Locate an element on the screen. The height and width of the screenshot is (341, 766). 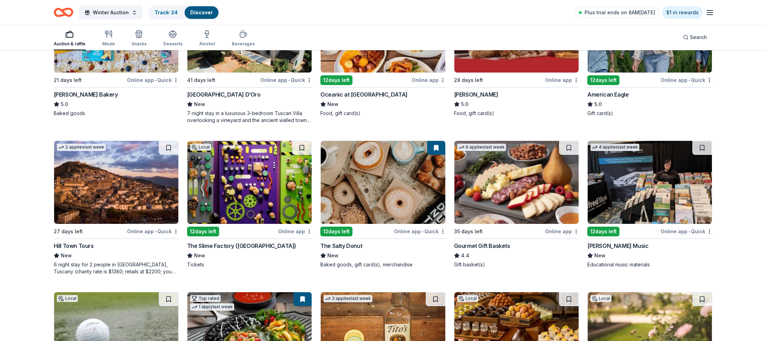
a: Image for Hill Town Tours 2 applieslast week27 days leftOnline app•QuickHill Town ToursNew6 night... is located at coordinates (116, 208).